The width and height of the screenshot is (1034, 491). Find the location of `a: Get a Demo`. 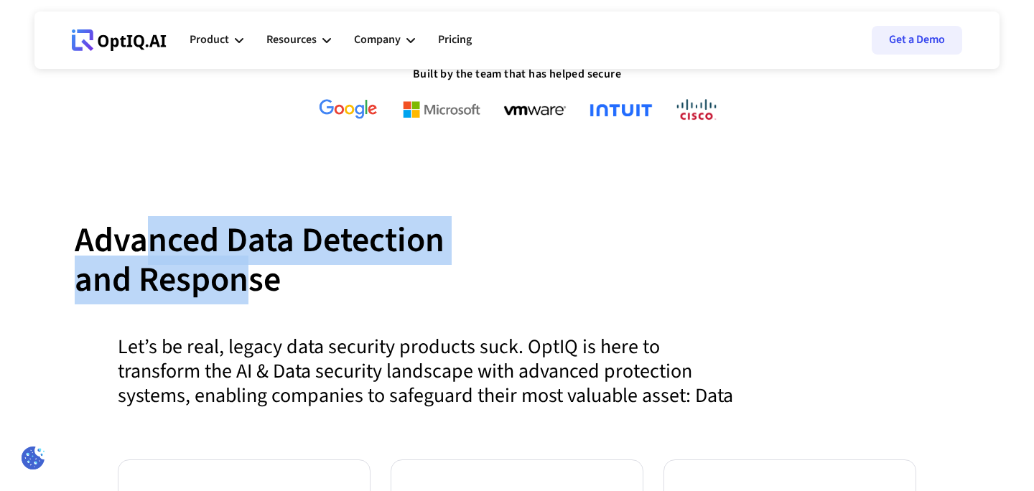

a: Get a Demo is located at coordinates (917, 40).